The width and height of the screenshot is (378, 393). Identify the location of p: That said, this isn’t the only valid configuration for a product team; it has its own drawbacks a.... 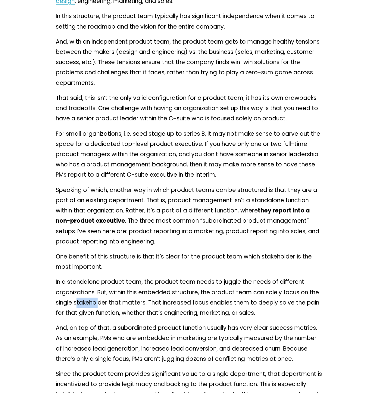
(189, 108).